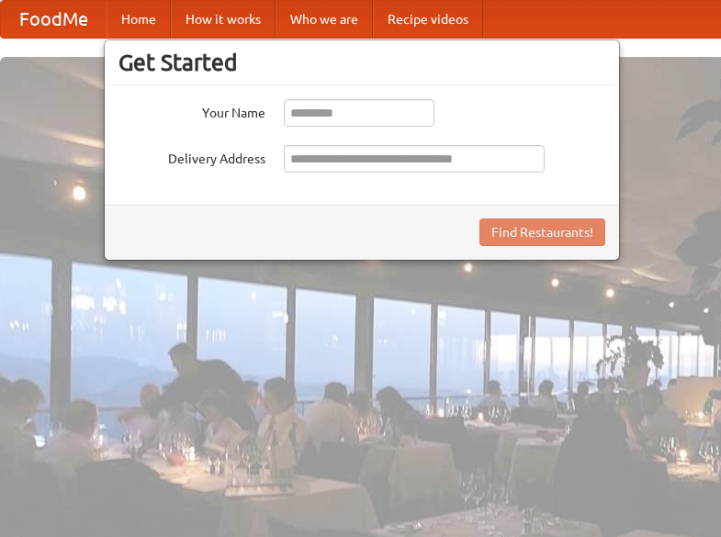 The width and height of the screenshot is (721, 537). Describe the element at coordinates (139, 19) in the screenshot. I see `a: Home` at that location.